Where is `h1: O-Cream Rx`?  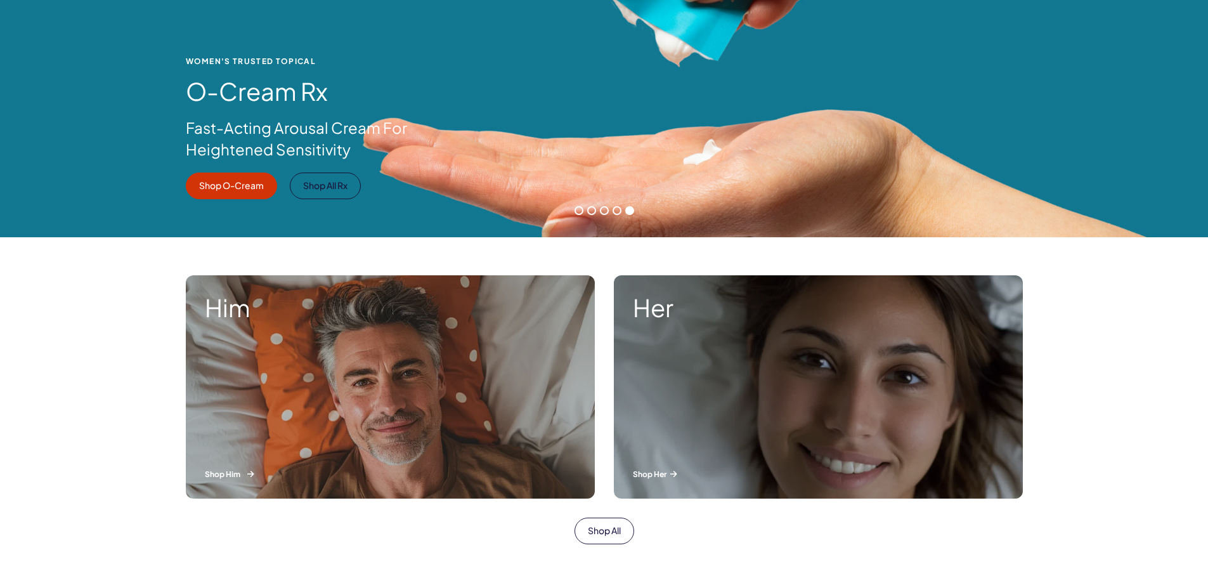 h1: O-Cream Rx is located at coordinates (307, 91).